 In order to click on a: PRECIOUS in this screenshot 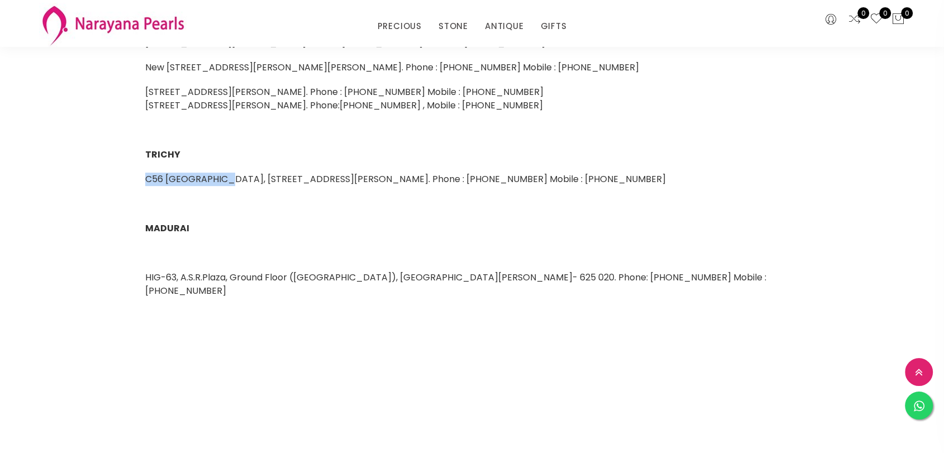, I will do `click(399, 26)`.